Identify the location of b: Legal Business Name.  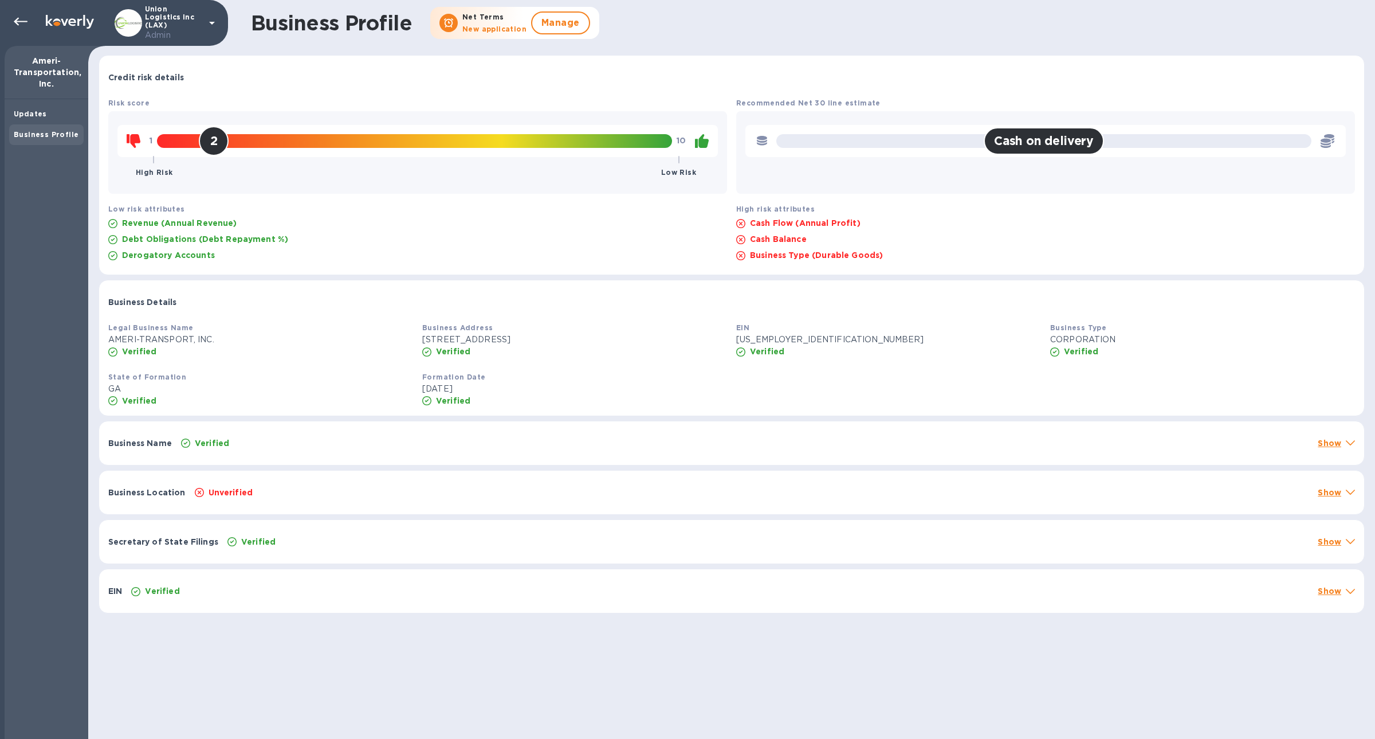
(151, 327).